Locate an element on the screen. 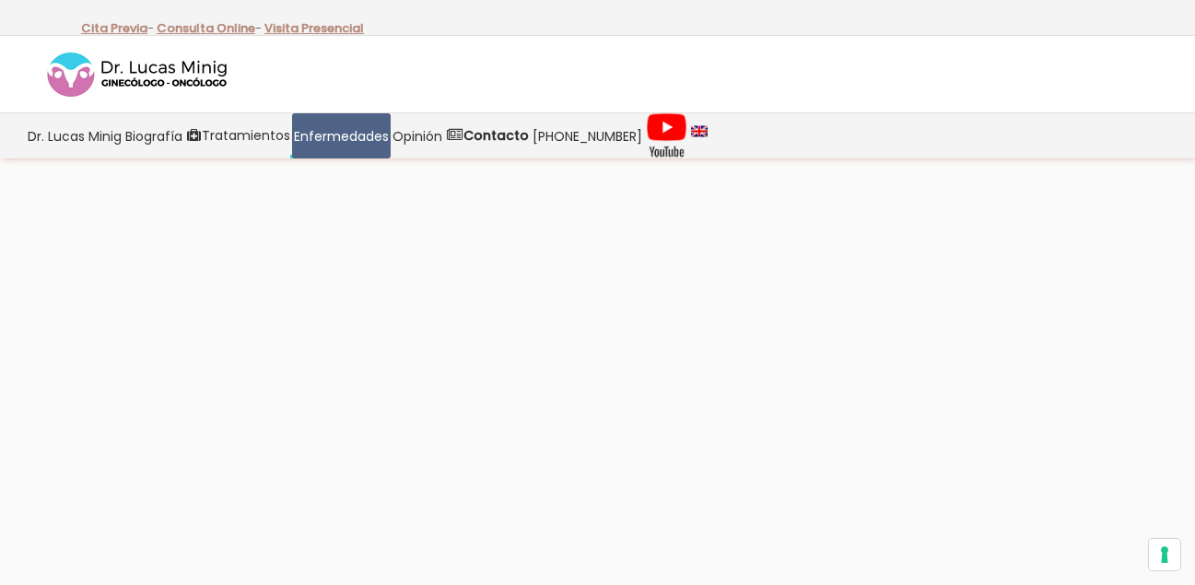 The image size is (1195, 585). strong: Contacto is located at coordinates (496, 135).